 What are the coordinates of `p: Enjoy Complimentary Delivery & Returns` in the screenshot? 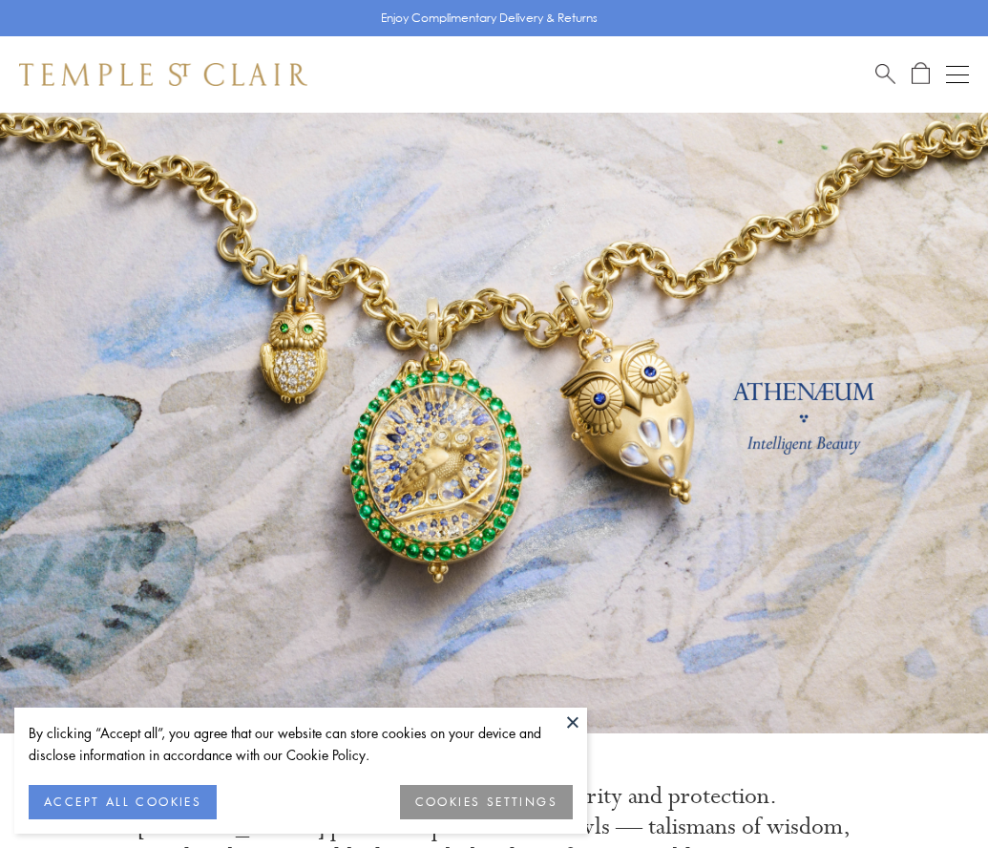 It's located at (489, 18).